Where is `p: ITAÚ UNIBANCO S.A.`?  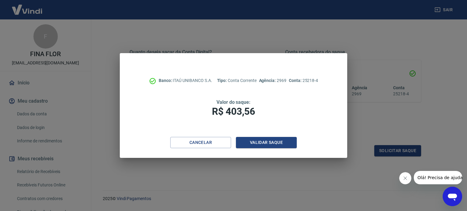
p: ITAÚ UNIBANCO S.A. is located at coordinates (185, 81).